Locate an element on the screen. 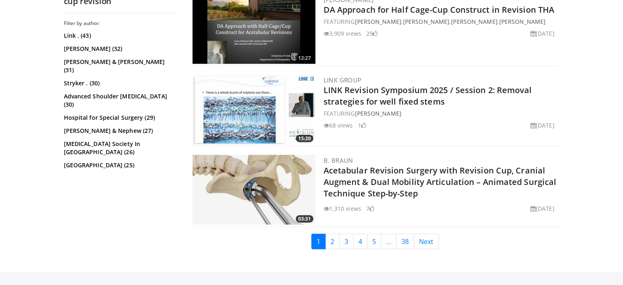 Image resolution: width=623 pixels, height=285 pixels. a: Link . (43) is located at coordinates (120, 36).